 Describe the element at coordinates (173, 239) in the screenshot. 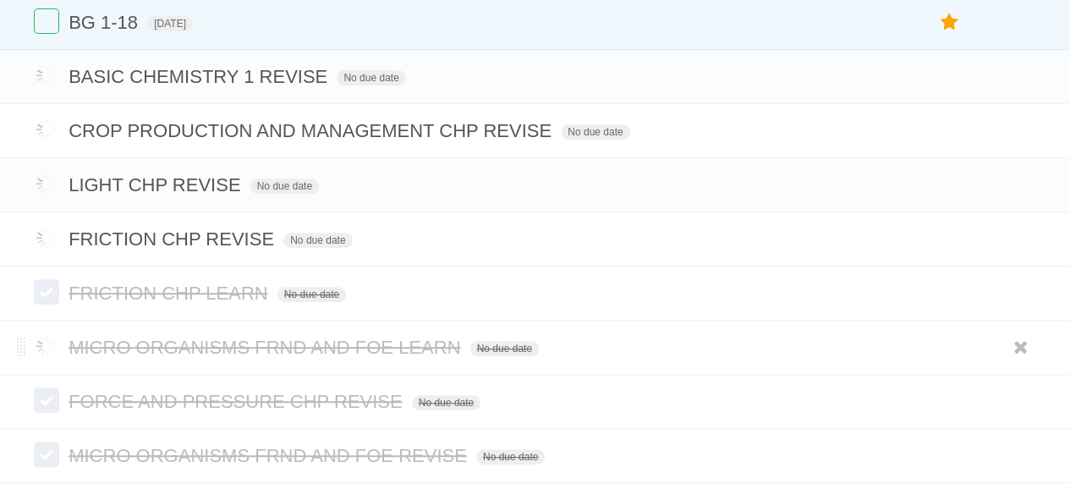

I see `span: FRICTION CHP REVISE` at that location.